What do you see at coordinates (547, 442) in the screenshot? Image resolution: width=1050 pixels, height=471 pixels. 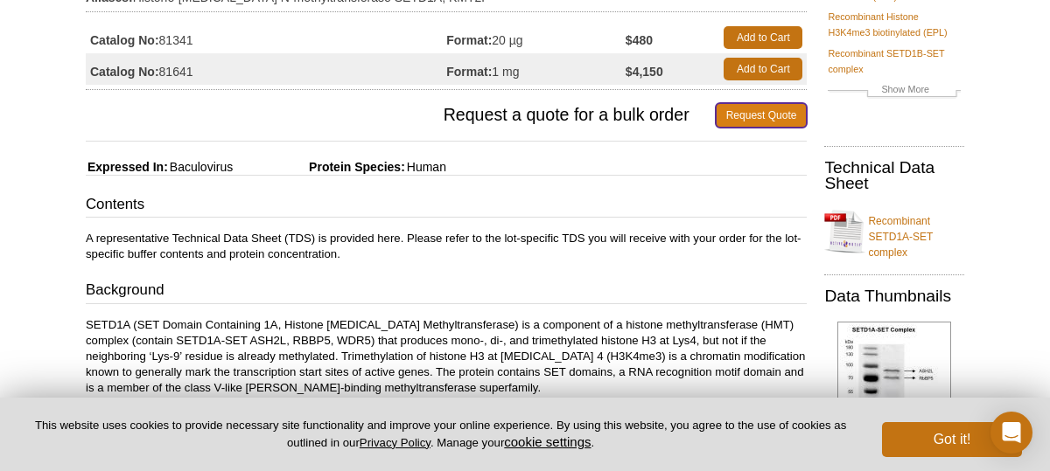 I see `button: cookie settings` at bounding box center [547, 442].